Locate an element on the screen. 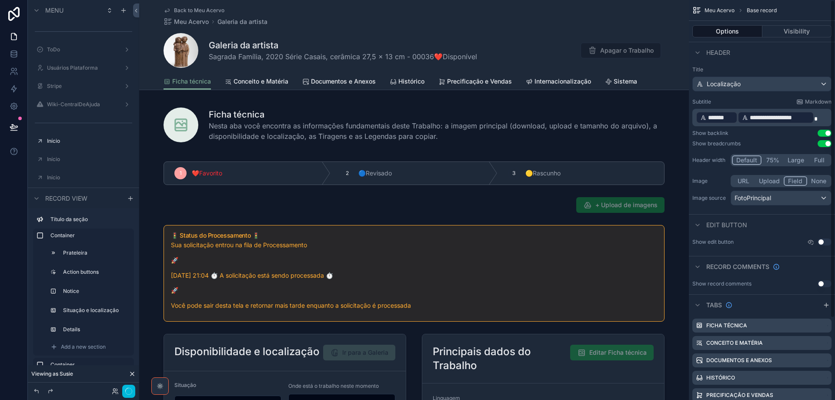  a: Meu Acervo is located at coordinates (186, 22).